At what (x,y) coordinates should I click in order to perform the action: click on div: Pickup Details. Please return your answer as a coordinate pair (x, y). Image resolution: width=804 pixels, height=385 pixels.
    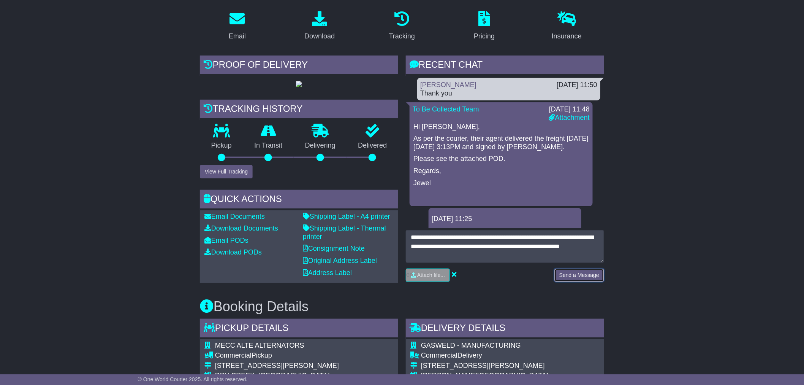
    Looking at the image, I should click on (299, 329).